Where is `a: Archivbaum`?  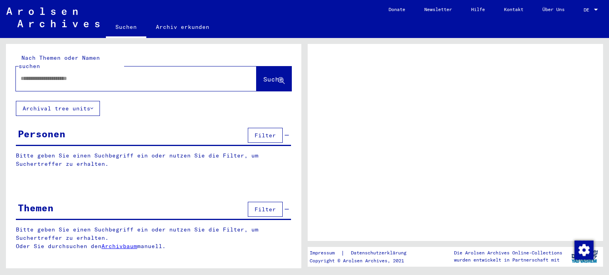
a: Archivbaum is located at coordinates (119, 247).